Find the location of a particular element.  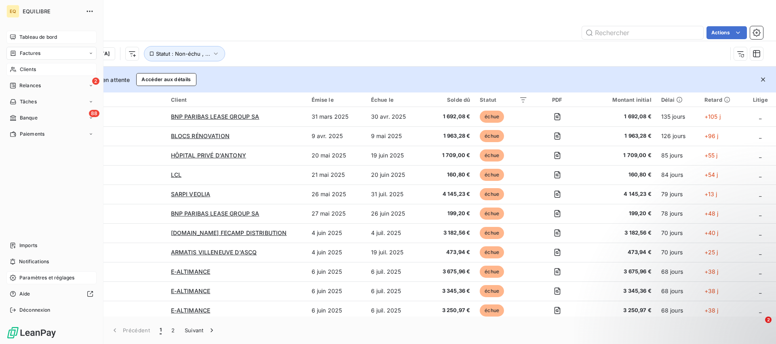

span: Imports is located at coordinates (28, 246).